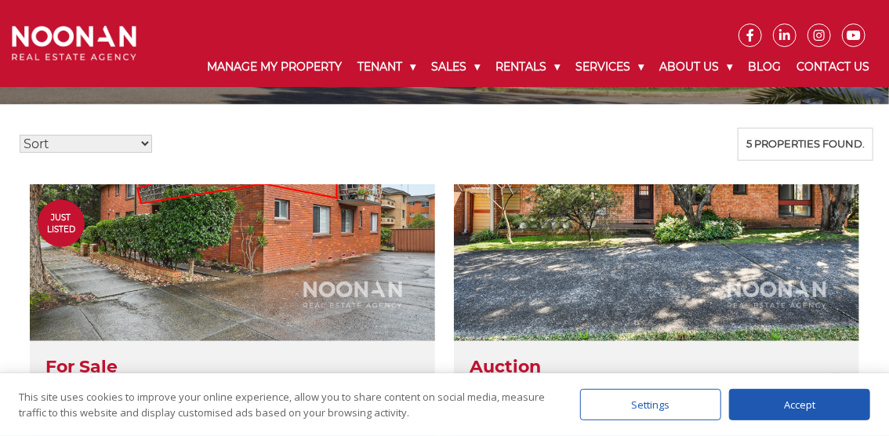 This screenshot has height=436, width=889. Describe the element at coordinates (61, 223) in the screenshot. I see `span: Just Listed` at that location.